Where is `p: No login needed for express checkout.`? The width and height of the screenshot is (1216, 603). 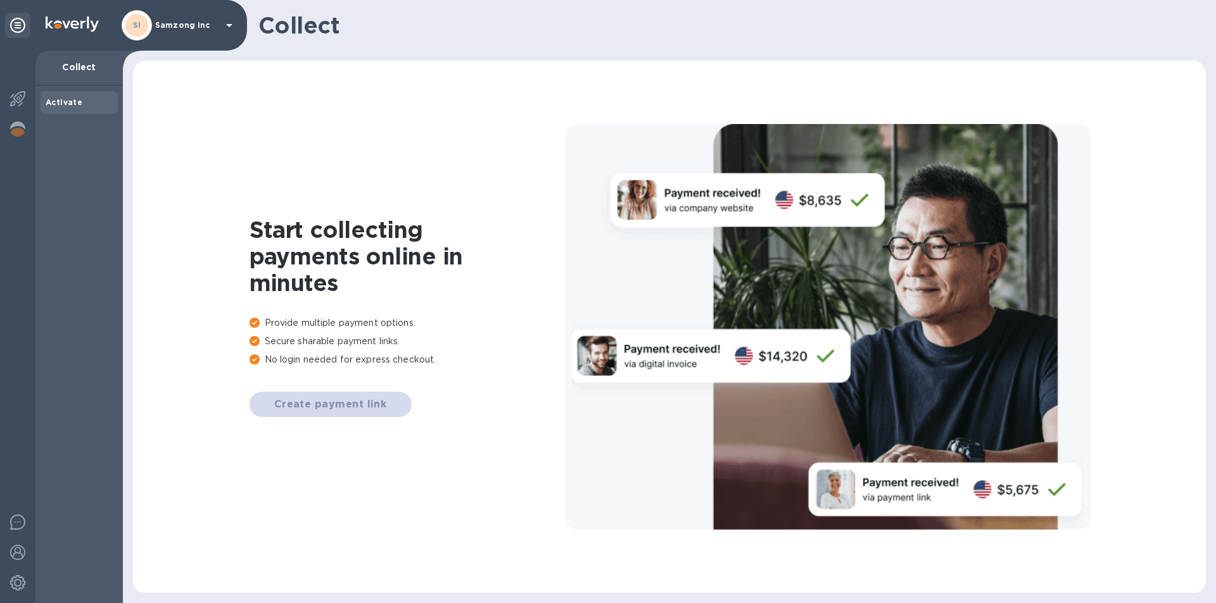
p: No login needed for express checkout. is located at coordinates (408, 360).